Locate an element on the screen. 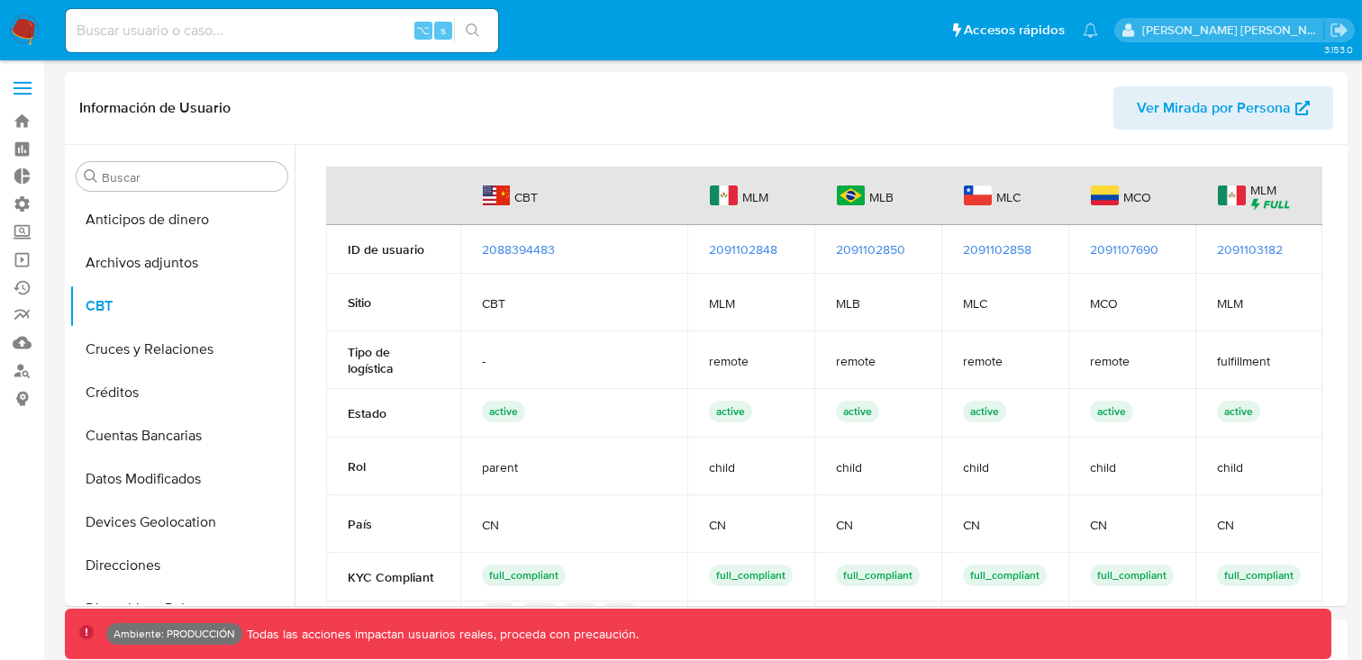 The image size is (1362, 660). a: Notificaciones is located at coordinates (1090, 30).